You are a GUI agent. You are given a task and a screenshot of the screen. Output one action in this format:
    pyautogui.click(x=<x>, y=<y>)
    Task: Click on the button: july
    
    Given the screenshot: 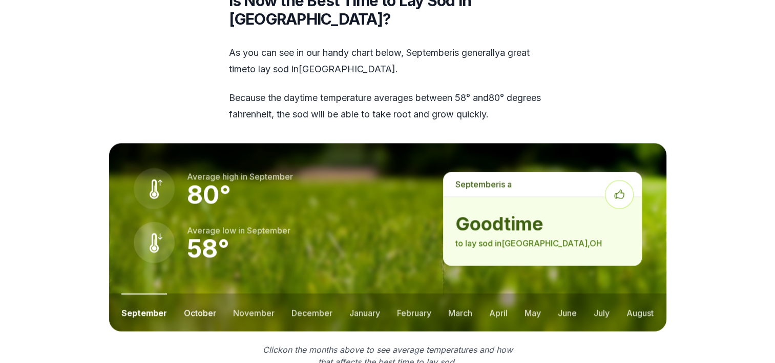 What is the action you would take?
    pyautogui.click(x=601, y=312)
    